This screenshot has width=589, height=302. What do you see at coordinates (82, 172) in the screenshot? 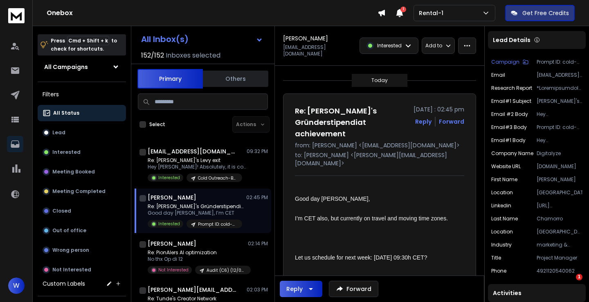
I see `button: Meeting Booked` at bounding box center [82, 172].